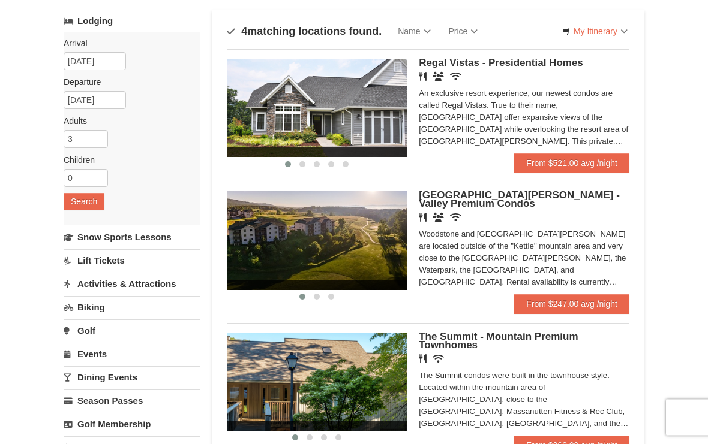 The height and width of the screenshot is (444, 708). What do you see at coordinates (127, 83) in the screenshot?
I see `label: Departure` at bounding box center [127, 83].